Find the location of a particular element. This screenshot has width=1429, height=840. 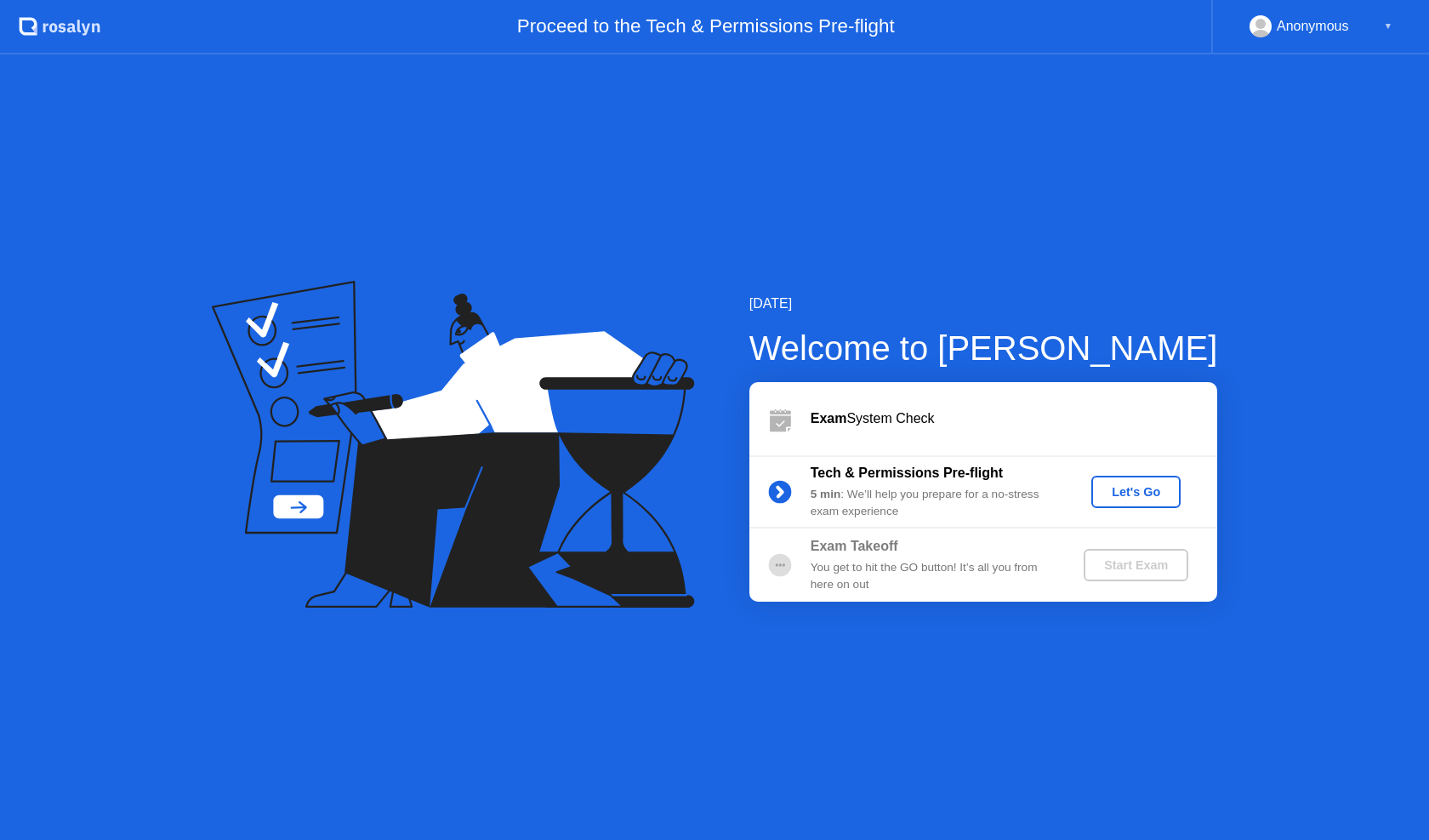

button: Let's Go is located at coordinates (1136, 492).